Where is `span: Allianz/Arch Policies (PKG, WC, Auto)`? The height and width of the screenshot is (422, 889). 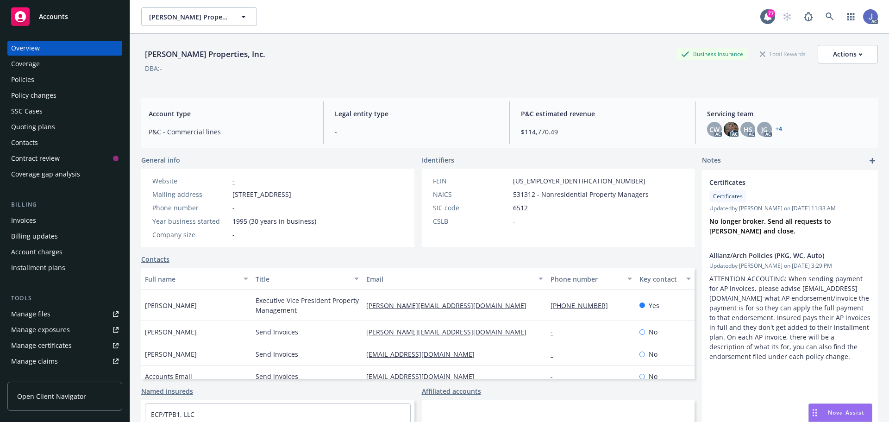 span: Allianz/Arch Policies (PKG, WC, Auto) is located at coordinates (778, 255).